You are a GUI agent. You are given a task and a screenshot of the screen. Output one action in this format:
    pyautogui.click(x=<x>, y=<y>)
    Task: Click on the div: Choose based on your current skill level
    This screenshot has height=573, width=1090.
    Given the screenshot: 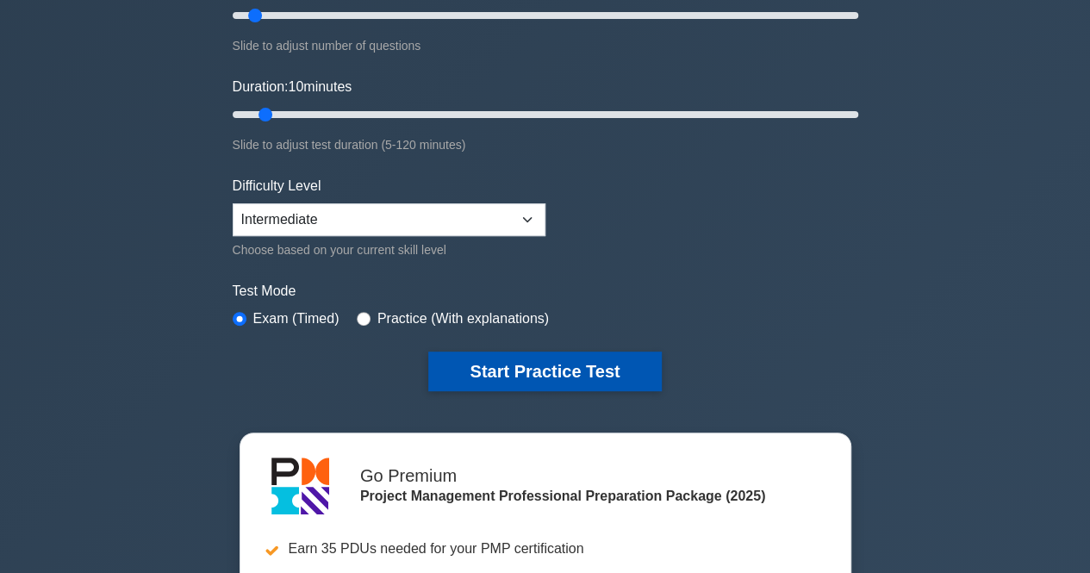 What is the action you would take?
    pyautogui.click(x=389, y=250)
    